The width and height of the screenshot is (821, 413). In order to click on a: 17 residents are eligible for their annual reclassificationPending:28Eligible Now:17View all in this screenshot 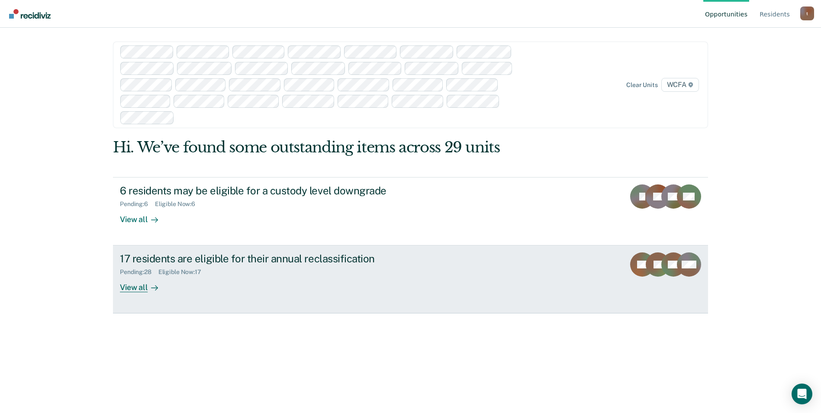, I will do `click(410, 279)`.